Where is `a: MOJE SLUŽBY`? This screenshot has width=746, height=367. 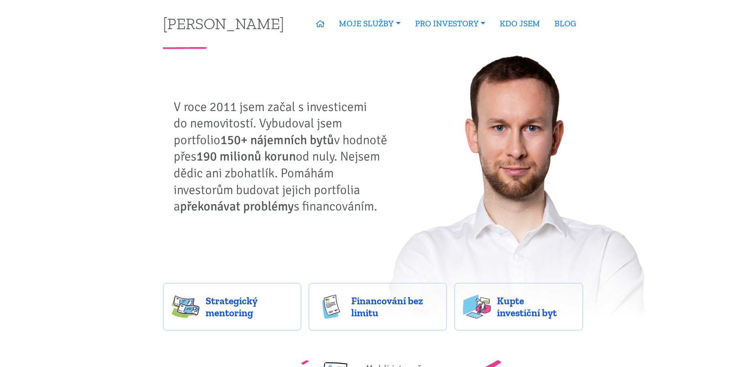
a: MOJE SLUŽBY is located at coordinates (369, 24).